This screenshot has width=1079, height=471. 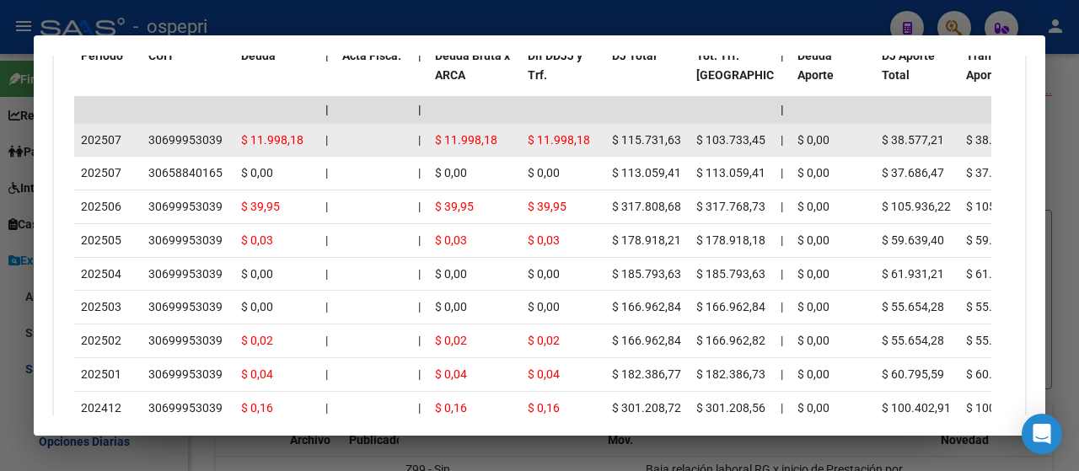 What do you see at coordinates (101, 240) in the screenshot?
I see `span: 202505` at bounding box center [101, 240].